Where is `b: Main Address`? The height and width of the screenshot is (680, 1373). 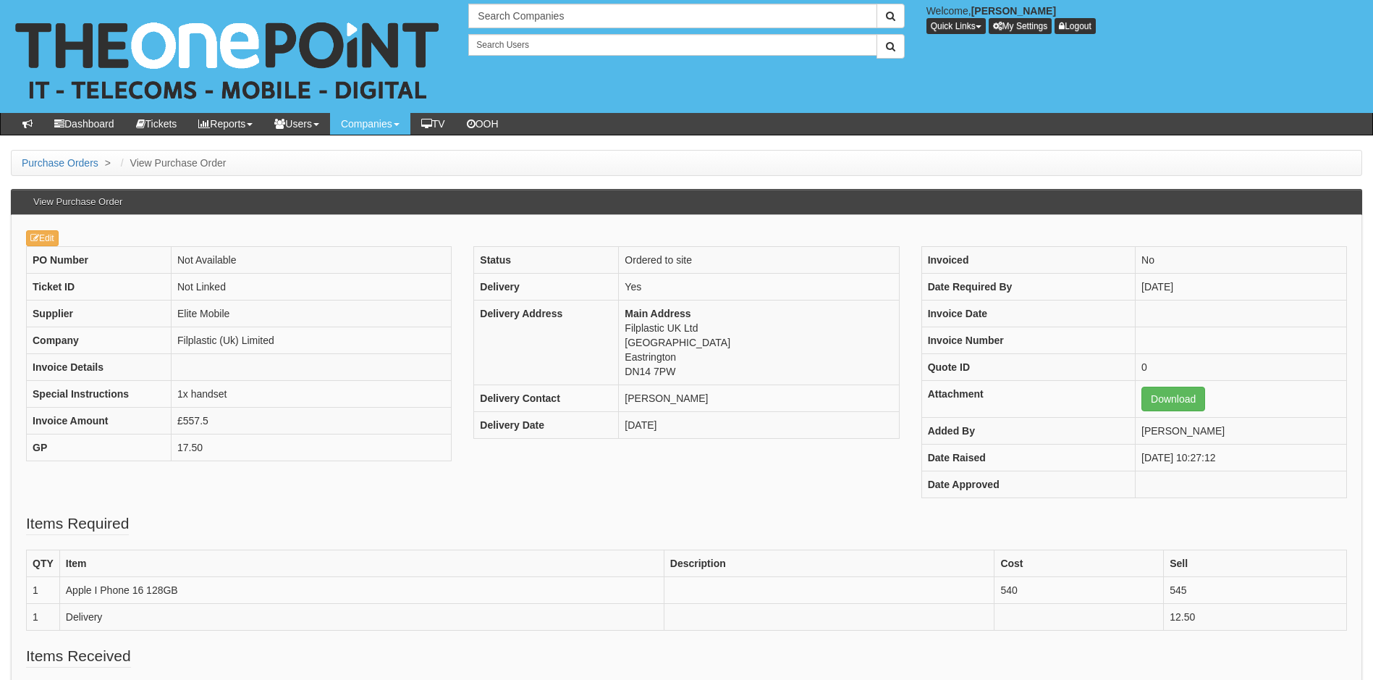 b: Main Address is located at coordinates (657, 313).